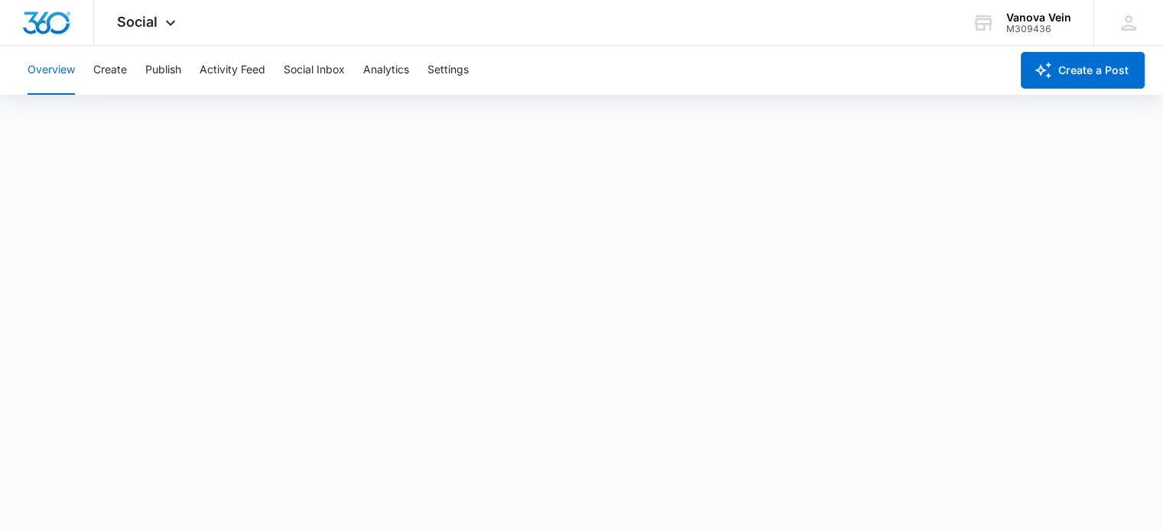  Describe the element at coordinates (1038, 29) in the screenshot. I see `div: account id` at that location.